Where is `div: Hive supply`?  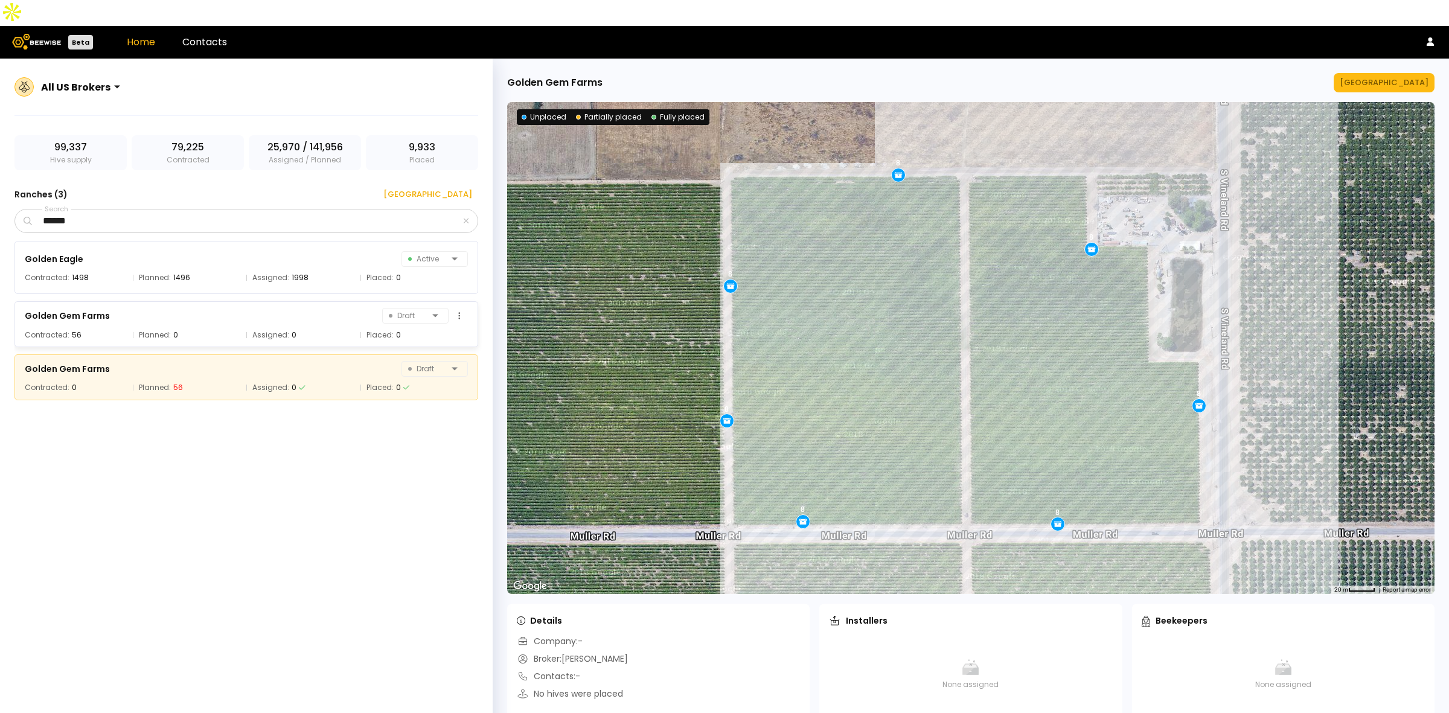 div: Hive supply is located at coordinates (71, 153).